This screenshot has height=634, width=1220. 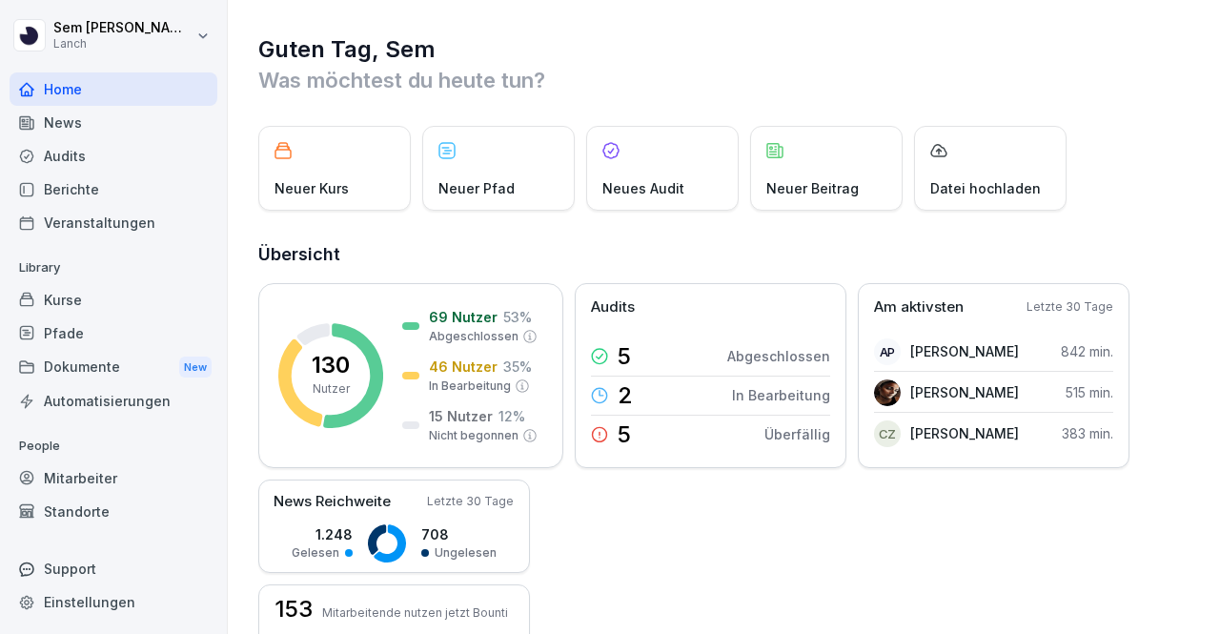 I want to click on div: Berichte, so click(x=113, y=189).